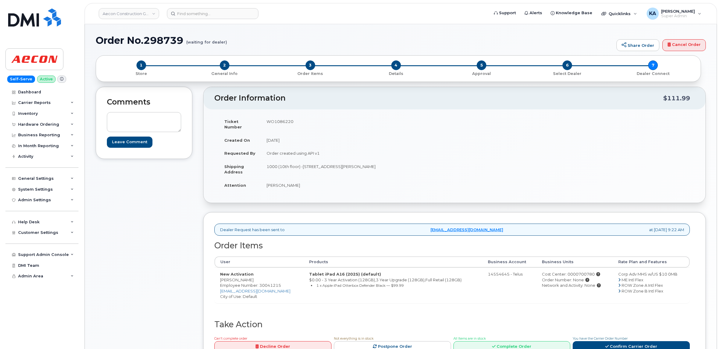 Image resolution: width=720 pixels, height=349 pixels. Describe the element at coordinates (231, 338) in the screenshot. I see `span: Can't complete order` at that location.